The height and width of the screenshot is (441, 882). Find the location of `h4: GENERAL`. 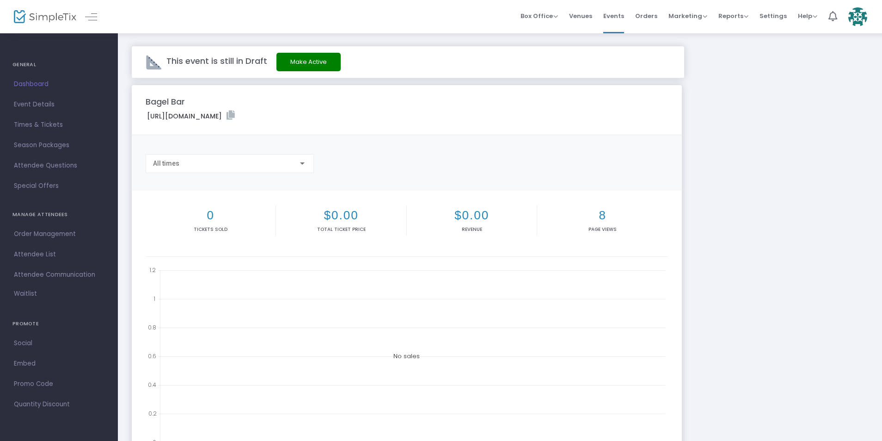

h4: GENERAL is located at coordinates (59, 65).